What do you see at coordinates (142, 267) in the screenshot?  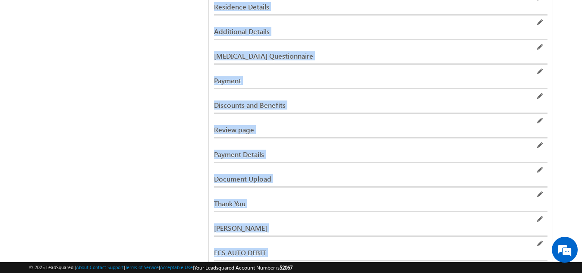 I see `a: Terms of Service` at bounding box center [142, 267].